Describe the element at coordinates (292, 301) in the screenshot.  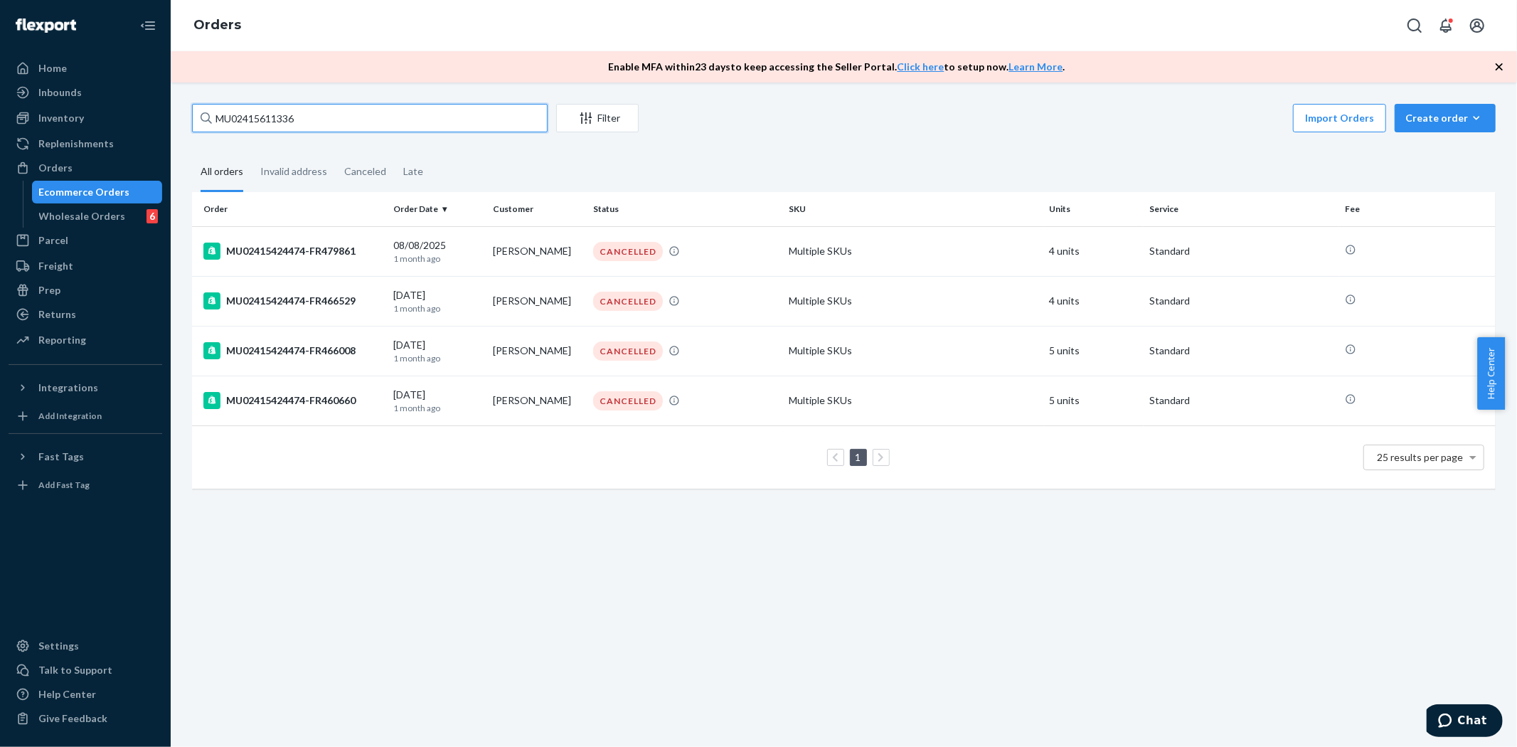
I see `div: MU02415424474-FR466529` at that location.